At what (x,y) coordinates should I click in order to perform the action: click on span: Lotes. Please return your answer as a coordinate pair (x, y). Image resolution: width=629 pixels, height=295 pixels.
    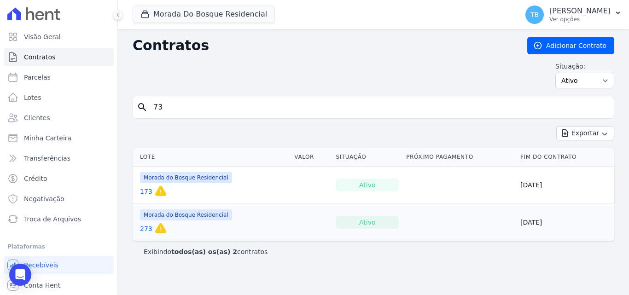
    Looking at the image, I should click on (33, 98).